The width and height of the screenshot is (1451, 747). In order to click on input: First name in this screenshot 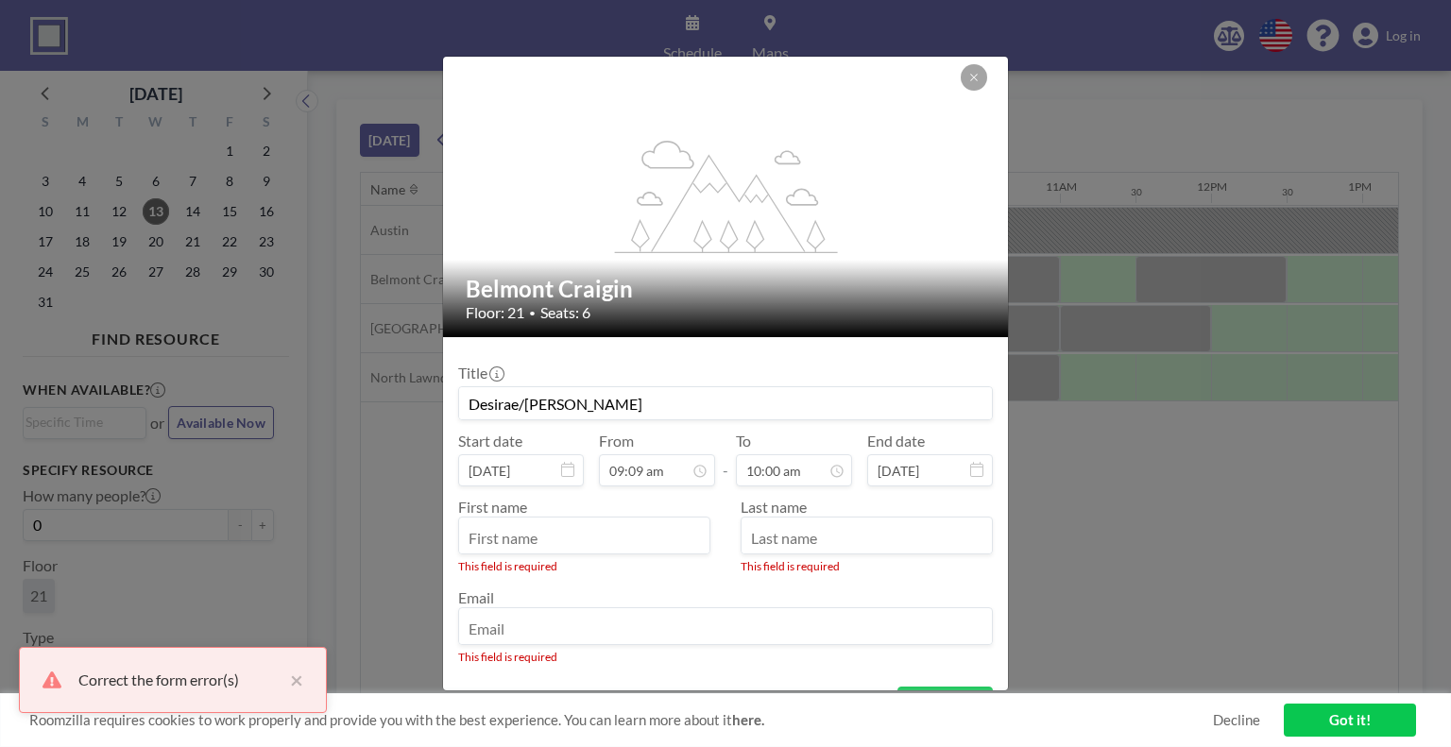, I will do `click(584, 538)`.